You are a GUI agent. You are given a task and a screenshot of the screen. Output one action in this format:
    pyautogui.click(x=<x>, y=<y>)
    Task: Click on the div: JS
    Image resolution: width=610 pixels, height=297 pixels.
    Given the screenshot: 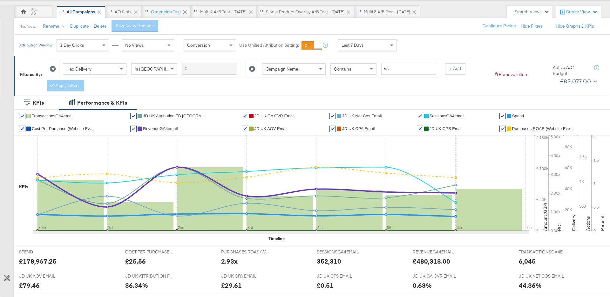 What is the action you would take?
    pyautogui.click(x=33, y=13)
    